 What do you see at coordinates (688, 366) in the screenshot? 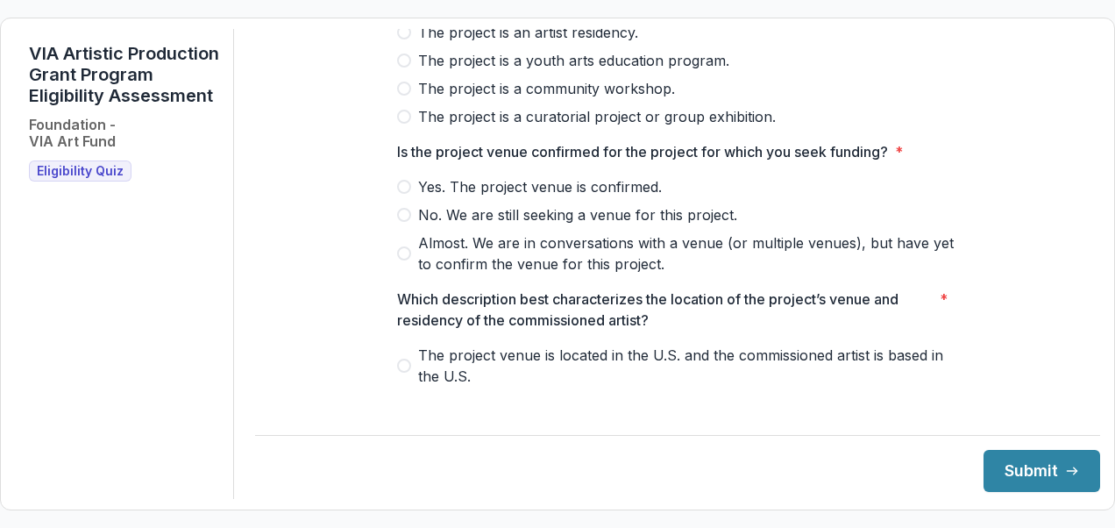
I see `span: The project venue is located in the U.S. and the commissioned artist is based in the U.S.` at bounding box center [688, 366].